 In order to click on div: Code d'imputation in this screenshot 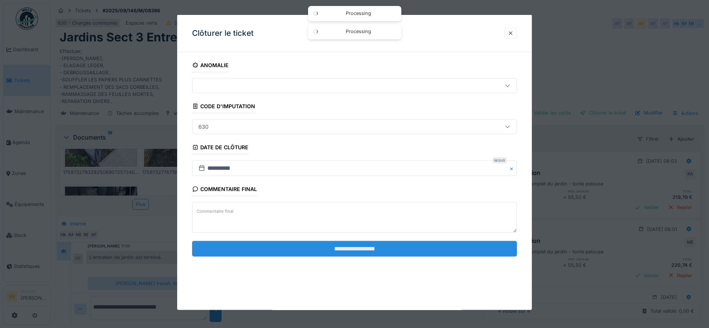, I will do `click(223, 107)`.